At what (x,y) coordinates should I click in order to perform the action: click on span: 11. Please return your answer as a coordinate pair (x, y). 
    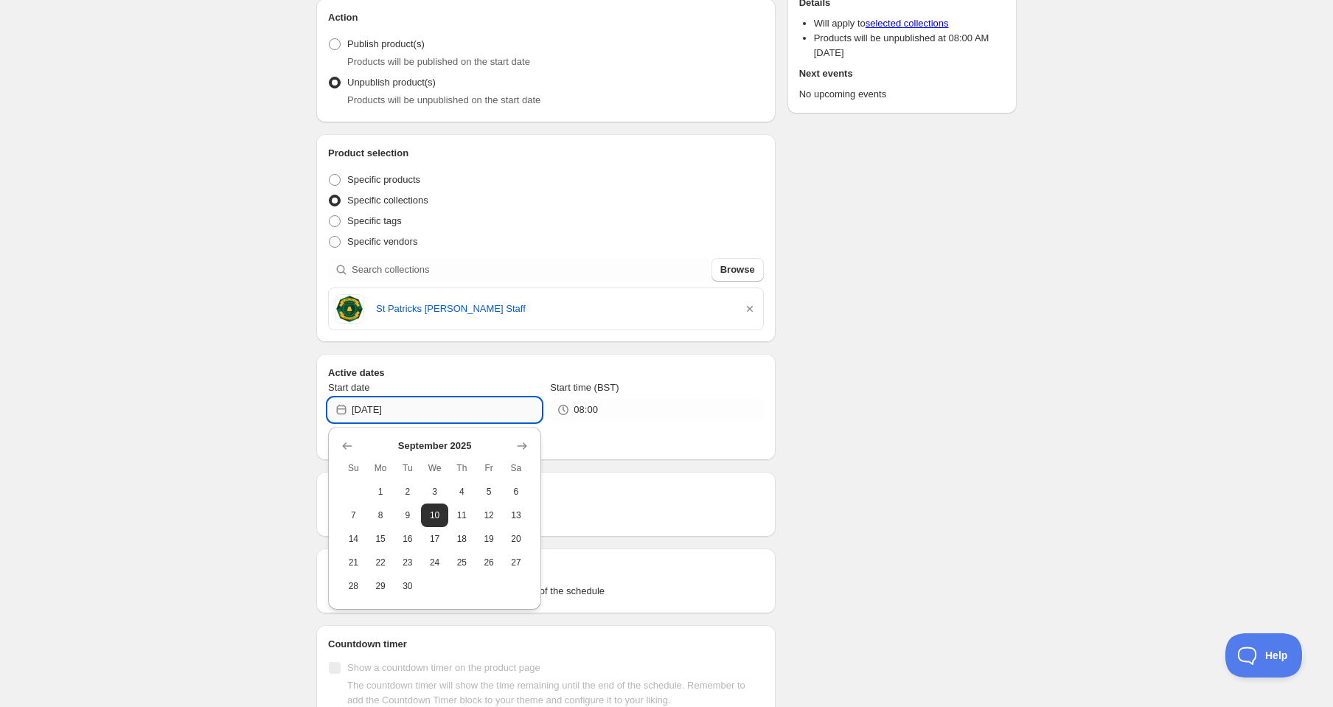
    Looking at the image, I should click on (462, 515).